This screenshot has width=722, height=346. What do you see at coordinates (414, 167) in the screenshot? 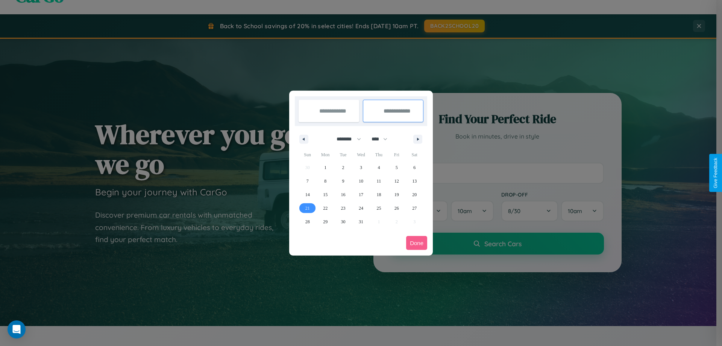
I see `button: 6` at bounding box center [414, 167].